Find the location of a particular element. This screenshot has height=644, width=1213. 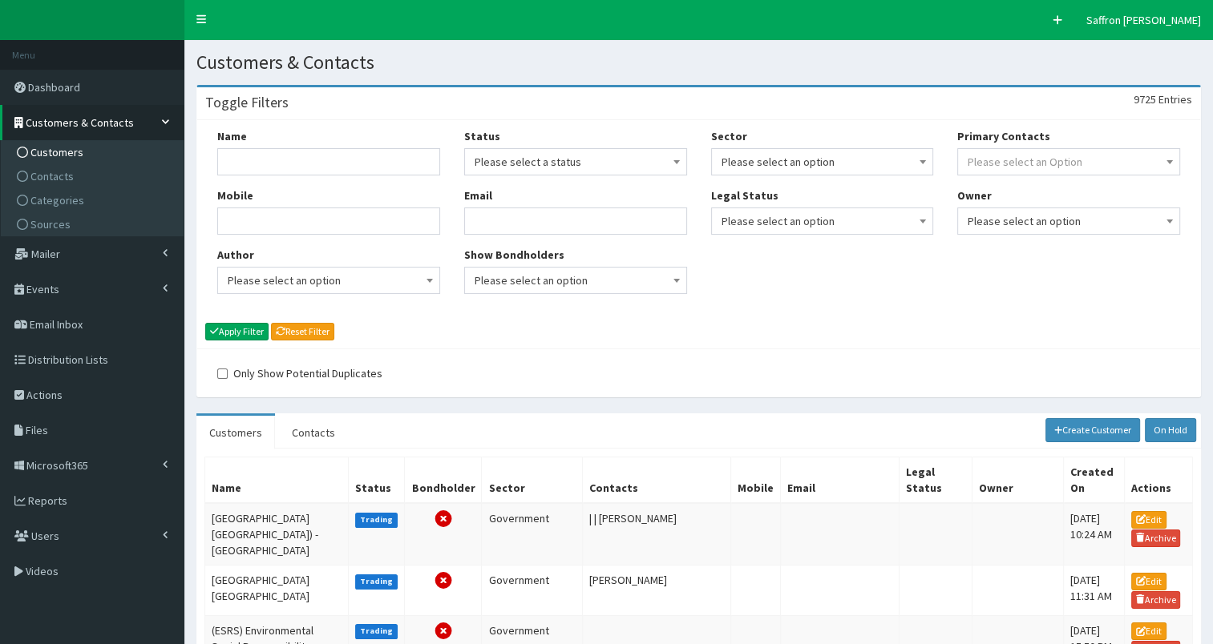

span: 9725 is located at coordinates (1145, 99).